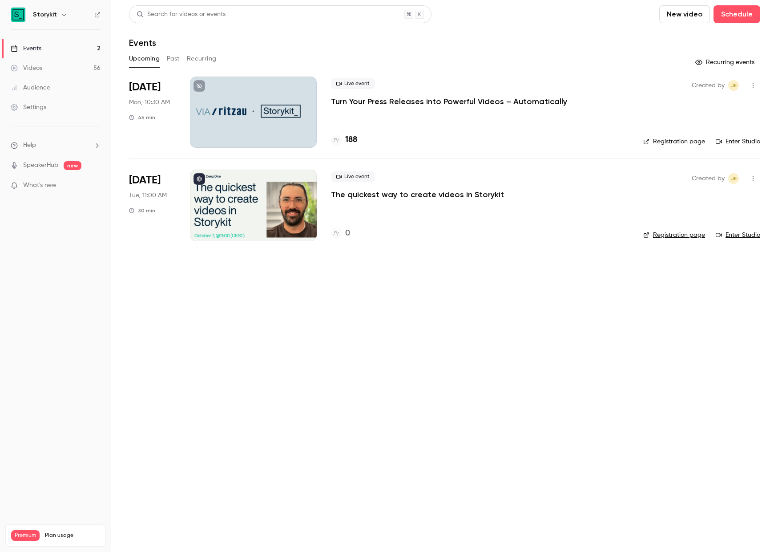 This screenshot has height=552, width=778. I want to click on button: Upcoming, so click(144, 59).